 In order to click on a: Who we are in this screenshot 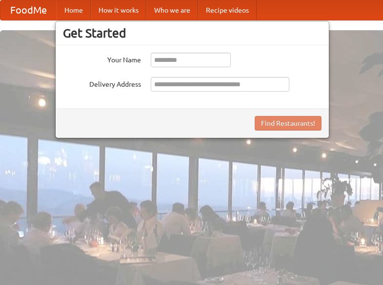, I will do `click(172, 10)`.